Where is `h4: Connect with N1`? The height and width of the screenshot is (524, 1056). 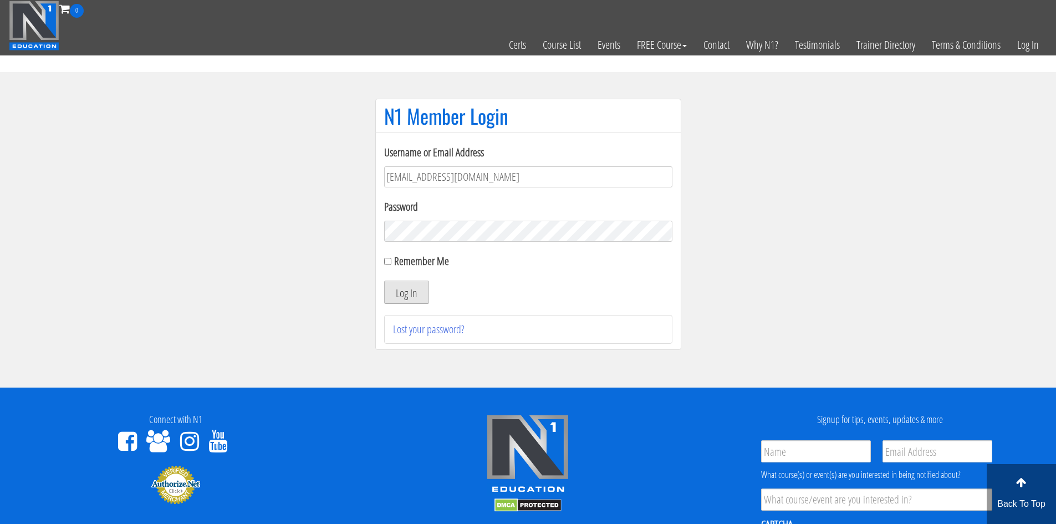
h4: Connect with N1 is located at coordinates (176, 420).